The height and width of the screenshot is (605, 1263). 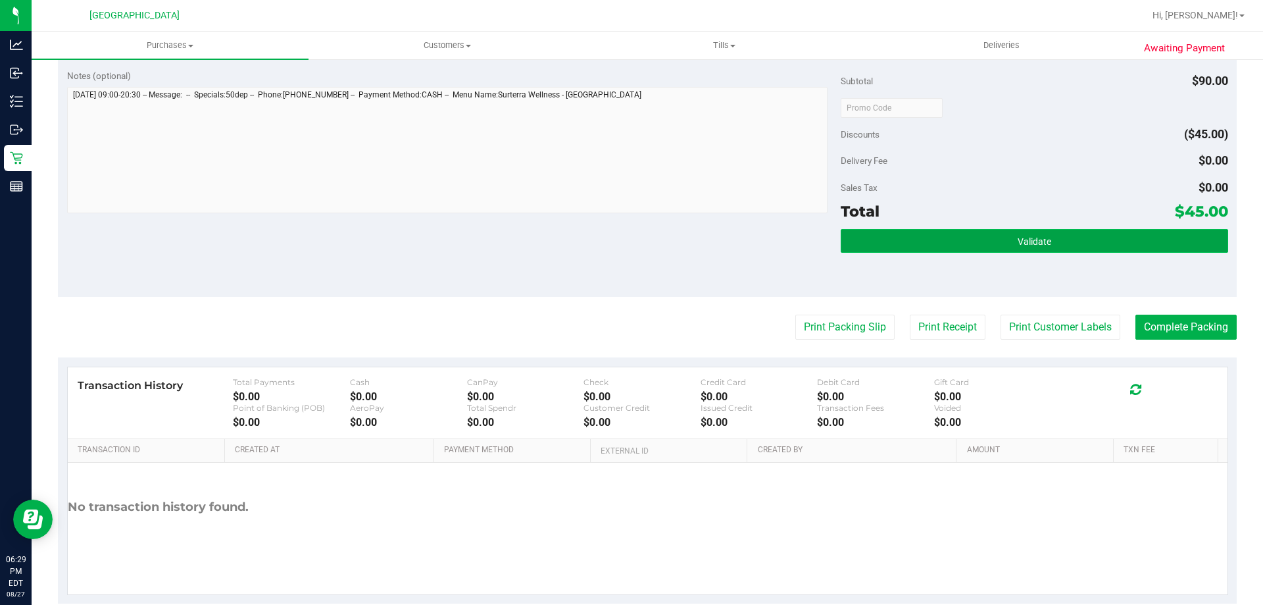 I want to click on inline-svg: Retail, so click(x=16, y=158).